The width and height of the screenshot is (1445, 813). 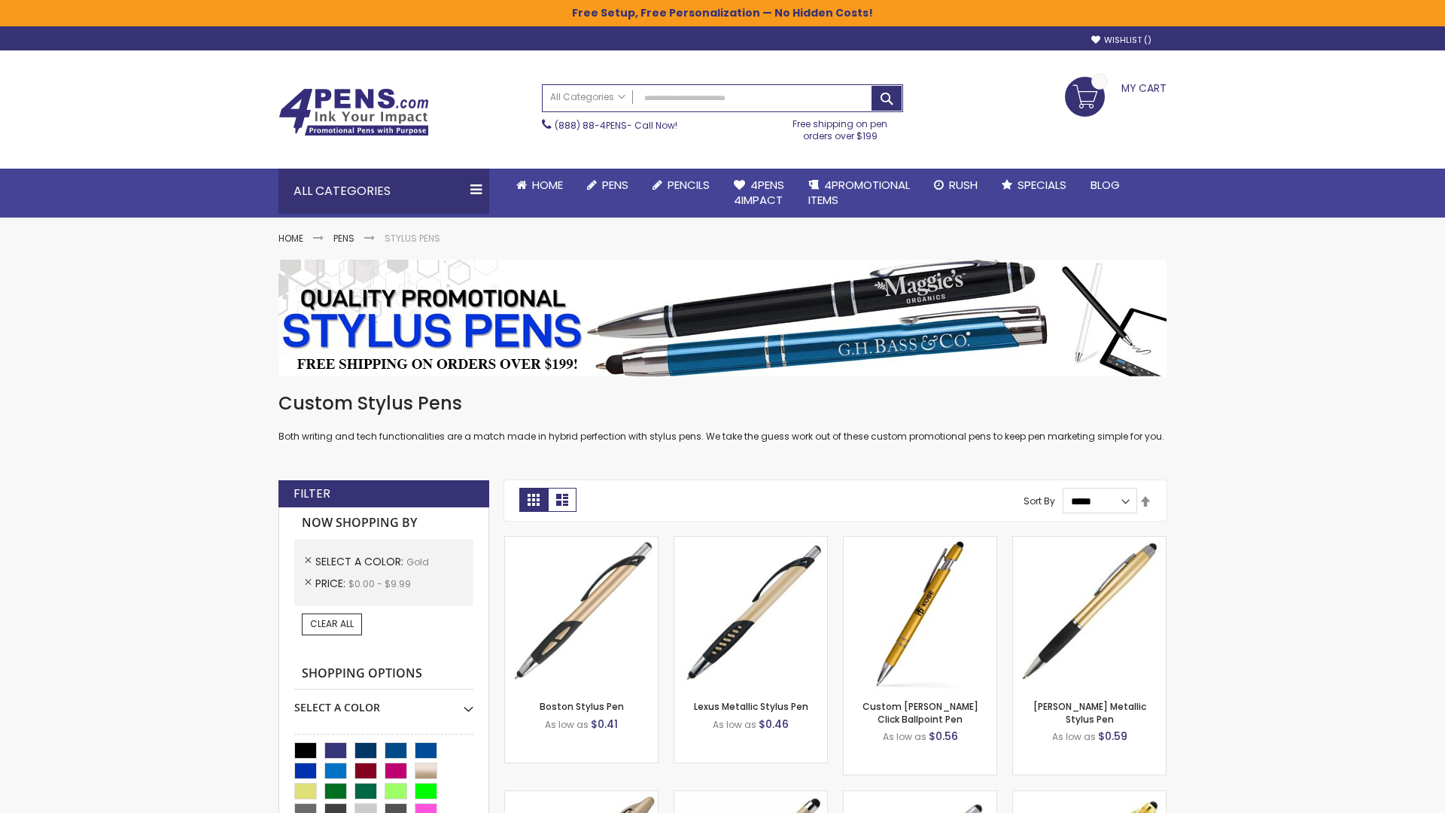 What do you see at coordinates (759, 192) in the screenshot?
I see `span: 4Pens 4impact` at bounding box center [759, 192].